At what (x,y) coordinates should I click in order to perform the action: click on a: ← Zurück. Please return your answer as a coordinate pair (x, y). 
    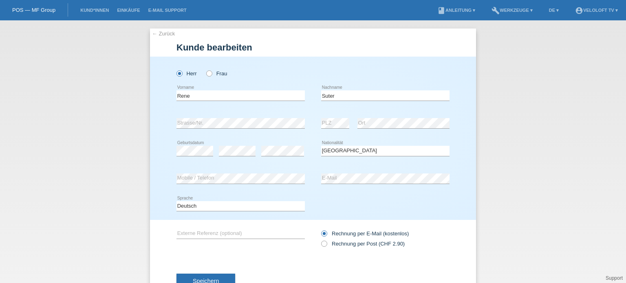
    Looking at the image, I should click on (163, 33).